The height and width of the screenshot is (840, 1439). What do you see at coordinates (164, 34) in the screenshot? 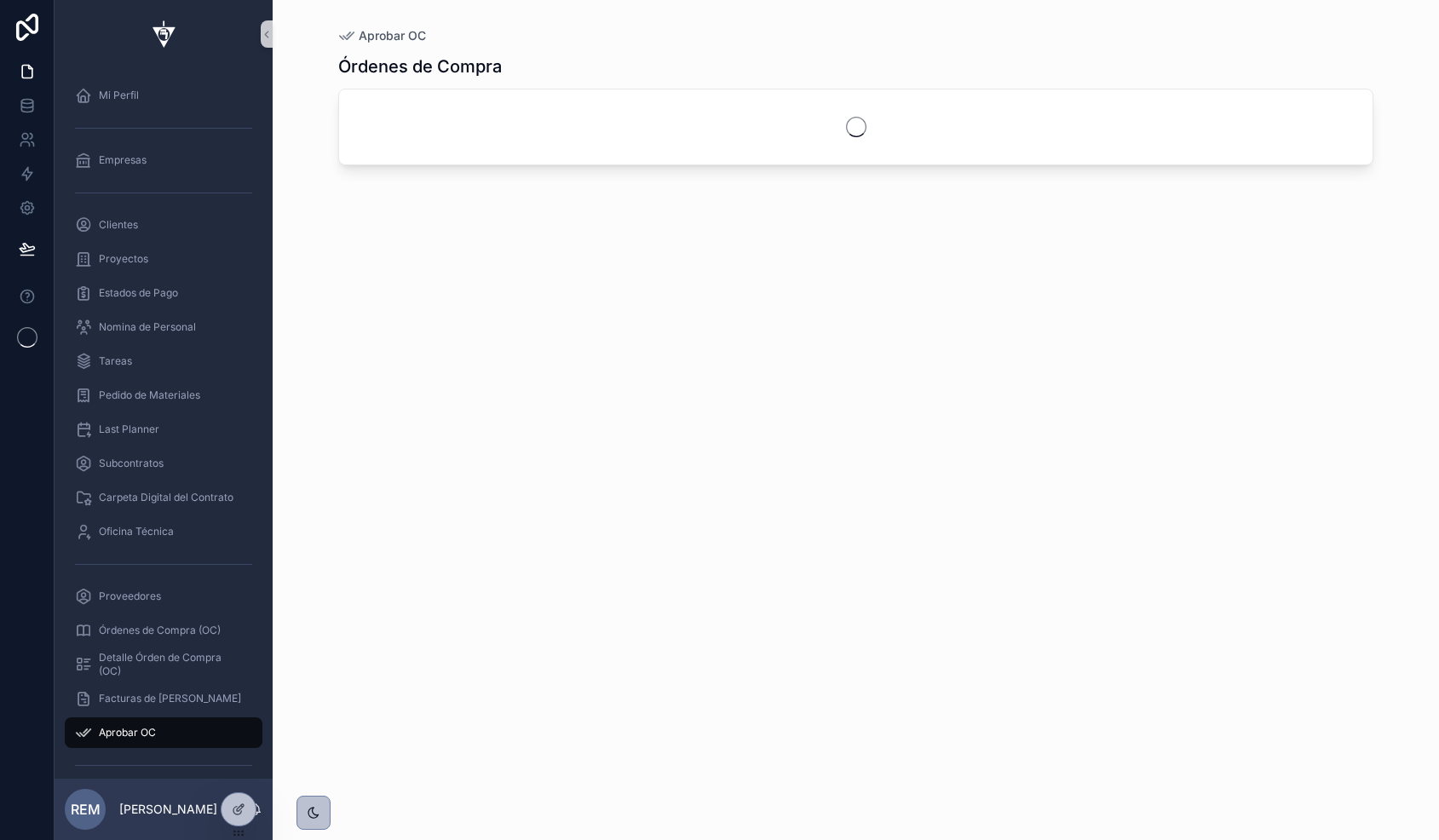
I see `img: App logo` at bounding box center [164, 34].